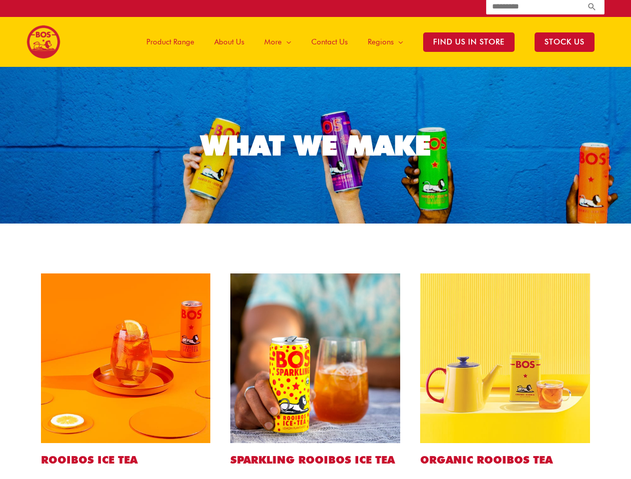  Describe the element at coordinates (468, 42) in the screenshot. I see `a: Find Us in Store` at that location.